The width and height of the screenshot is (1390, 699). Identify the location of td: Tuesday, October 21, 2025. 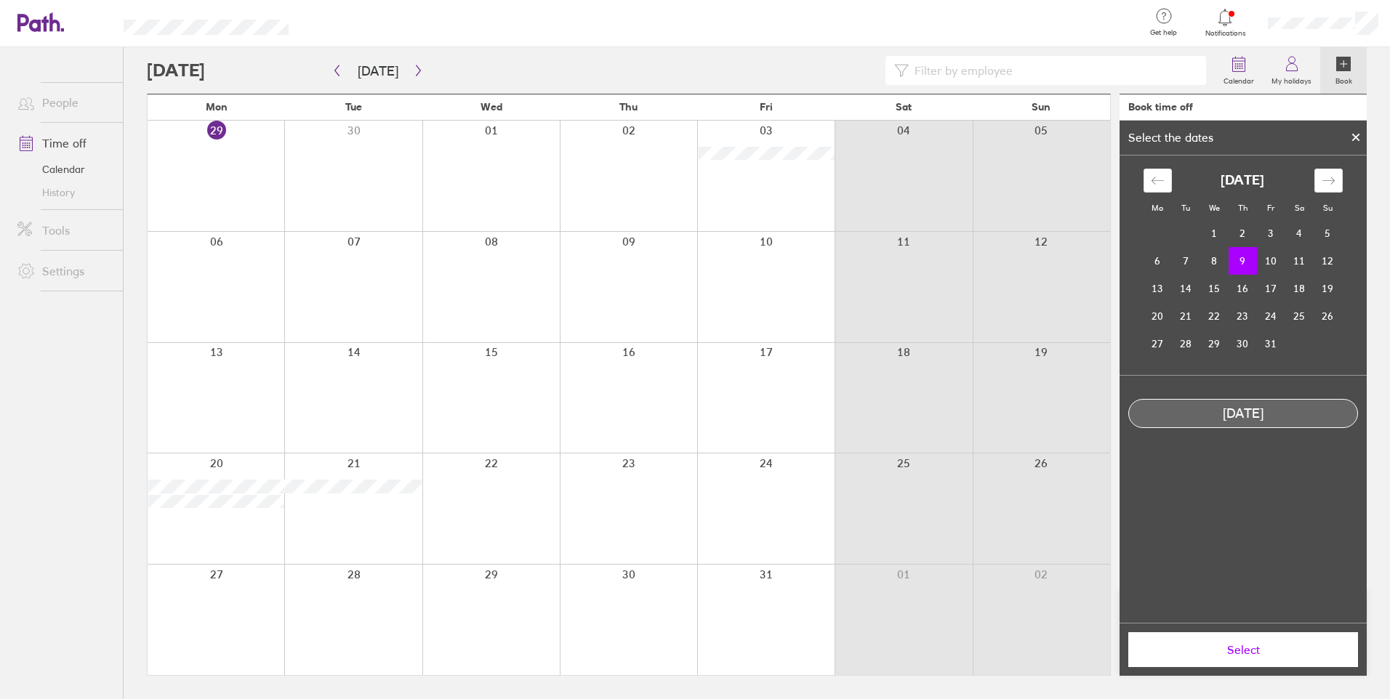
(1185, 316).